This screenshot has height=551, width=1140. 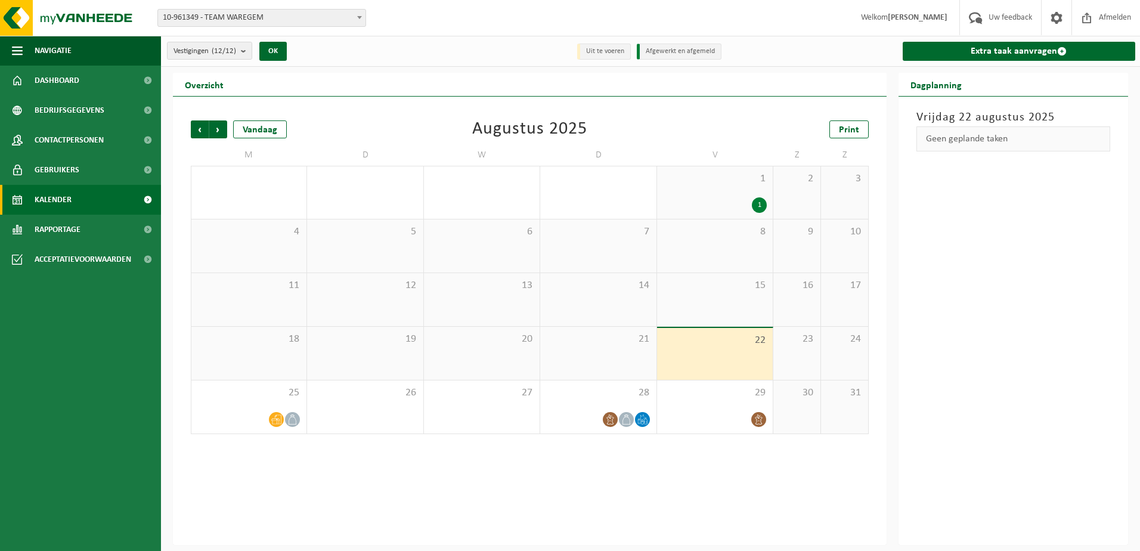 I want to click on span: 24, so click(x=844, y=339).